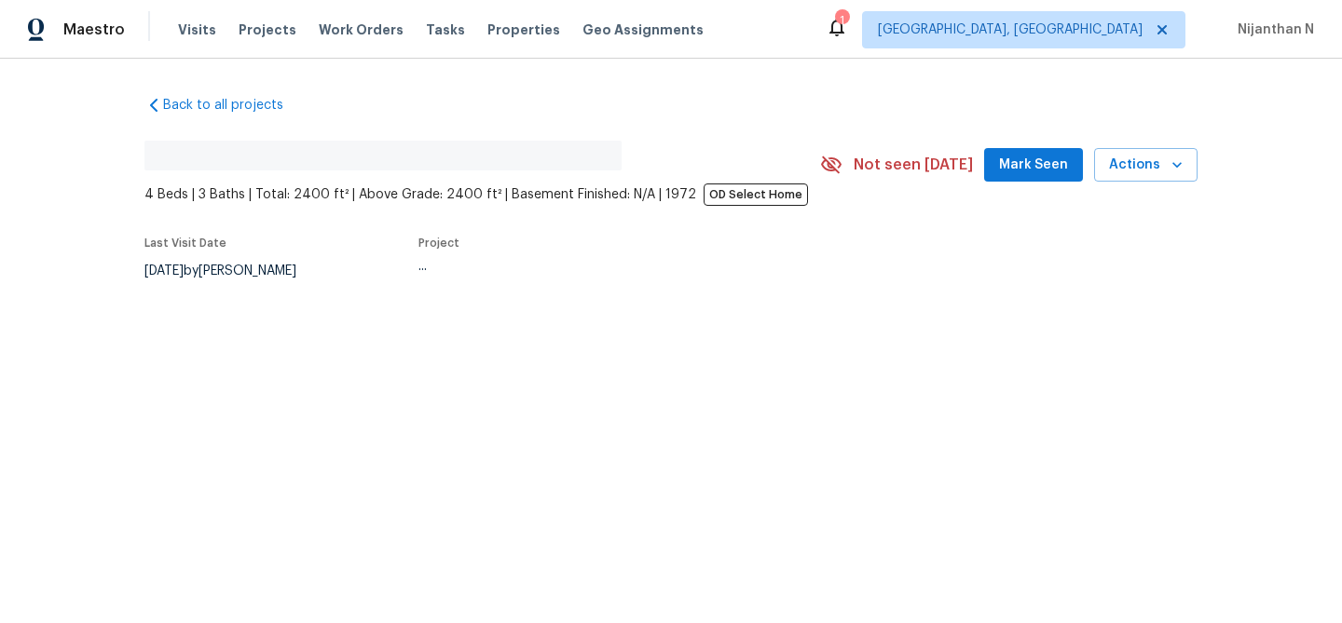 The width and height of the screenshot is (1342, 623). What do you see at coordinates (439, 243) in the screenshot?
I see `span: Project` at bounding box center [439, 243].